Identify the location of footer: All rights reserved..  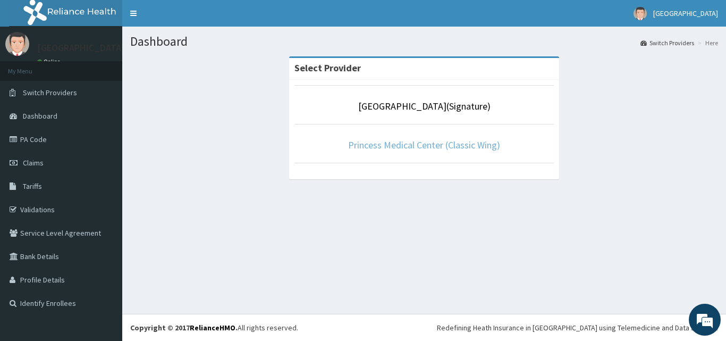
(424, 327).